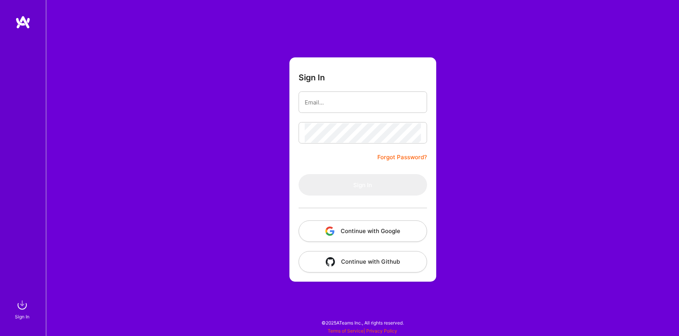 The image size is (679, 336). Describe the element at coordinates (22, 305) in the screenshot. I see `img: sign in` at that location.